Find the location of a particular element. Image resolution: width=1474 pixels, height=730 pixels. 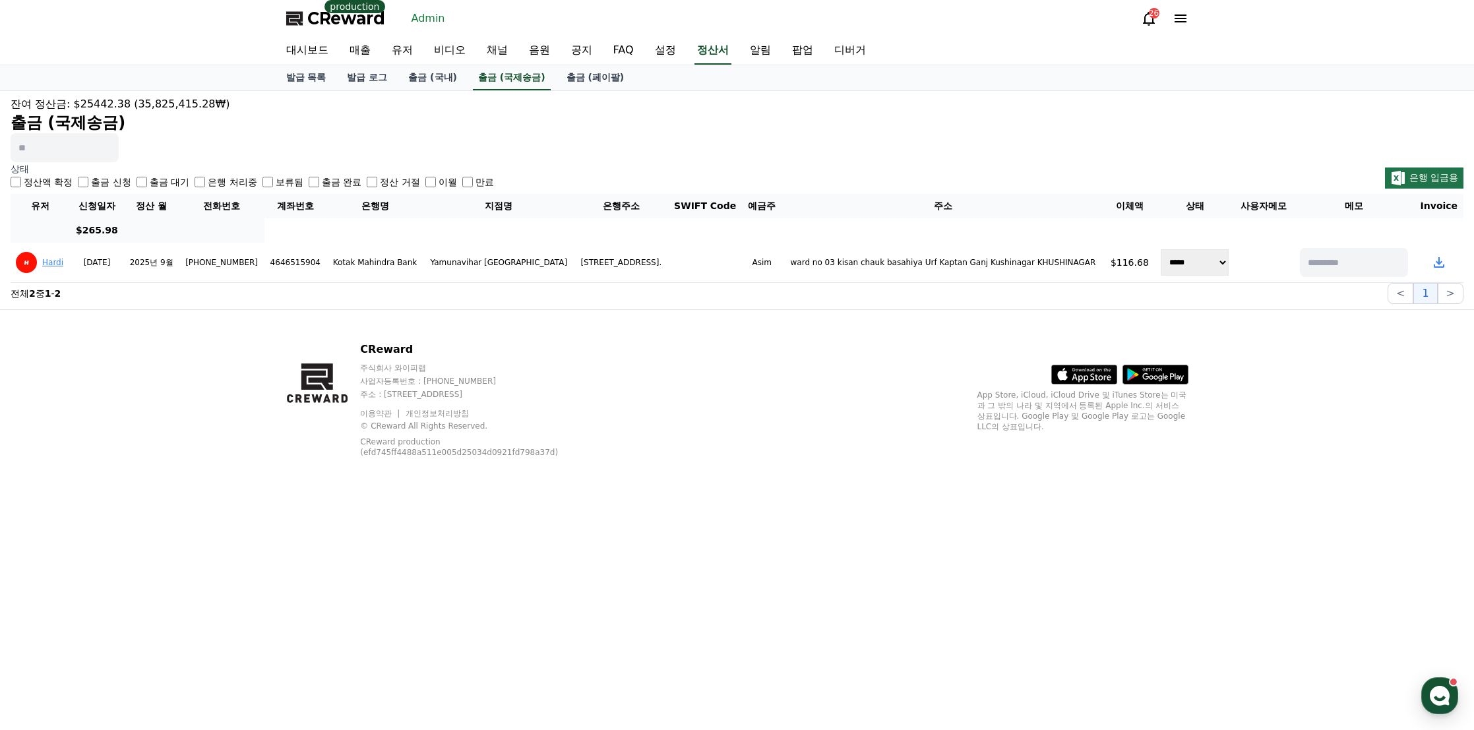

th: 전화번호 is located at coordinates (222, 206).